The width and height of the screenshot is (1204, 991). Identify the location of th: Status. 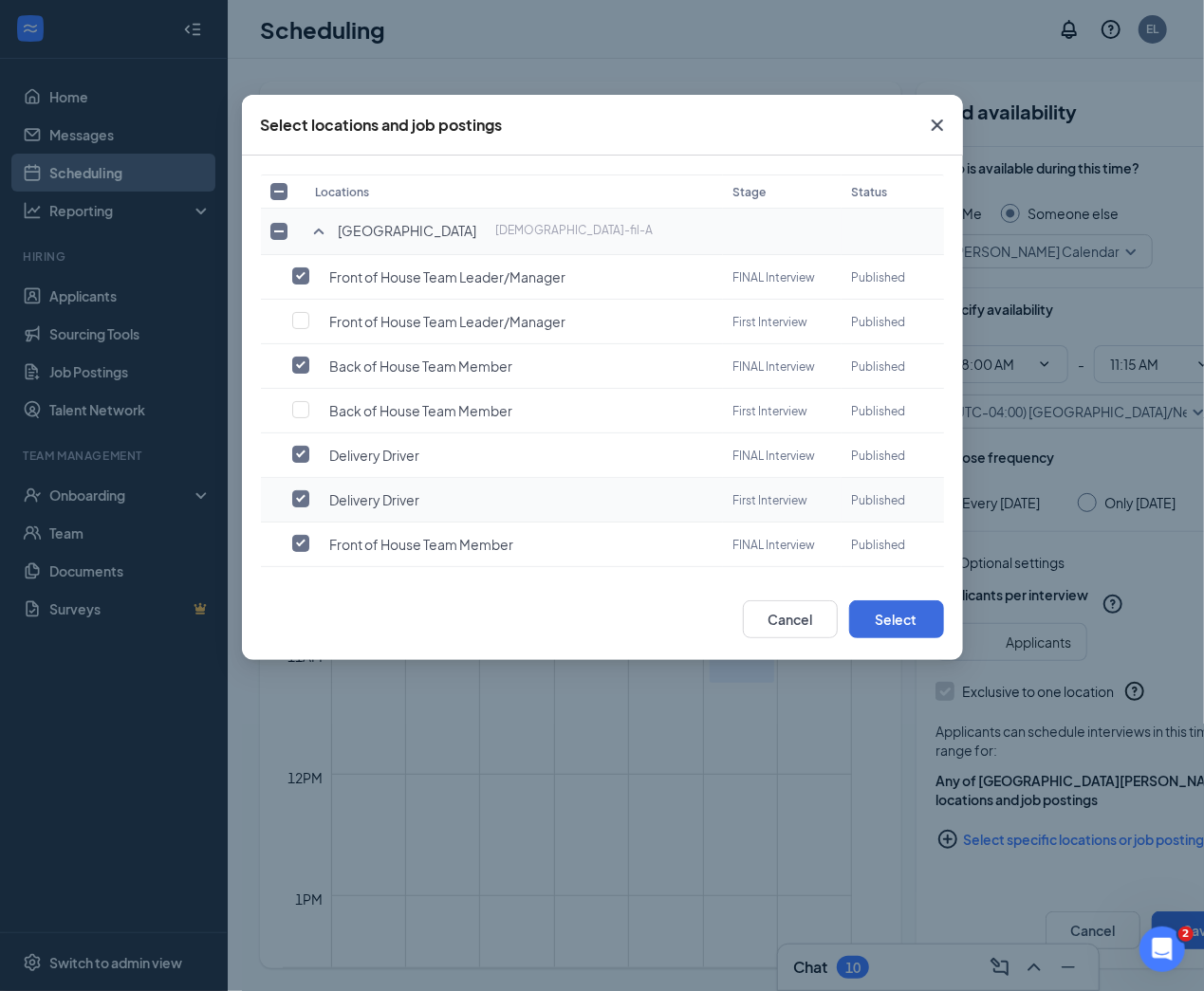
(892, 191).